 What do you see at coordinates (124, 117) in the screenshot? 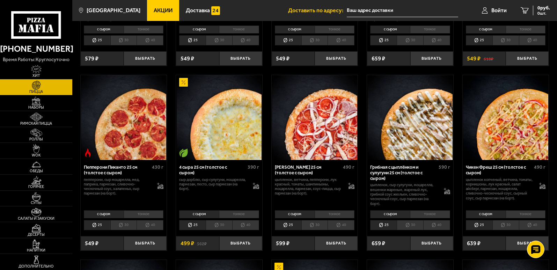
I see `a: Острое блюдоПепперони Пиканто 25 см (толстое с сыром)` at bounding box center [124, 117].